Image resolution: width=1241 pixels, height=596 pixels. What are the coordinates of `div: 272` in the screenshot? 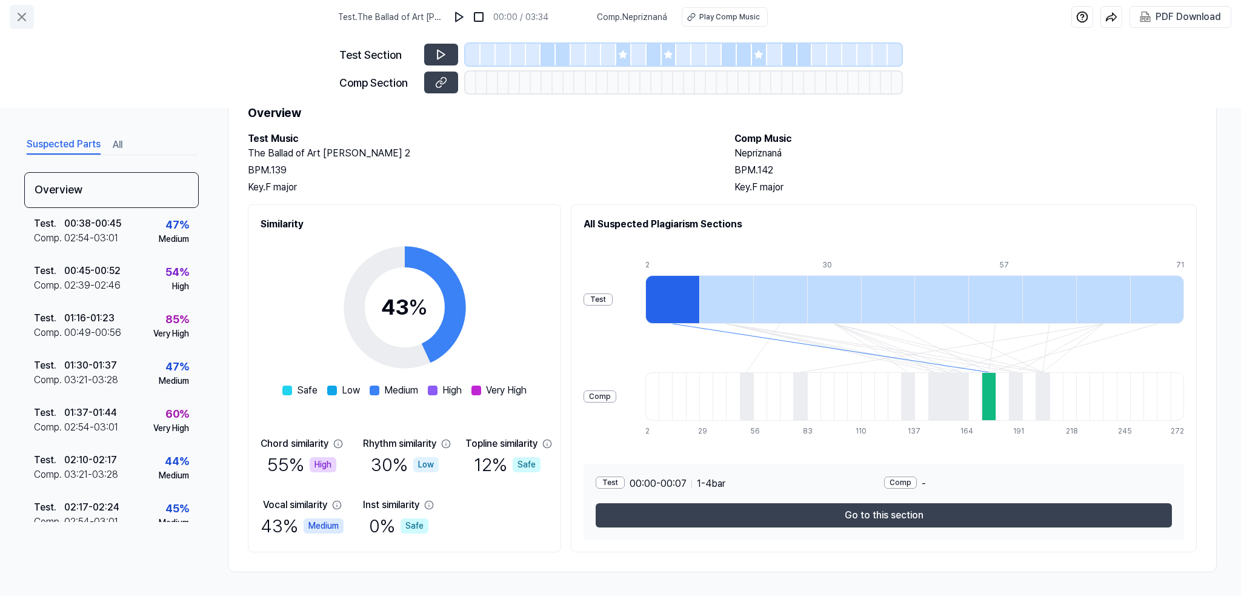 It's located at (1177, 431).